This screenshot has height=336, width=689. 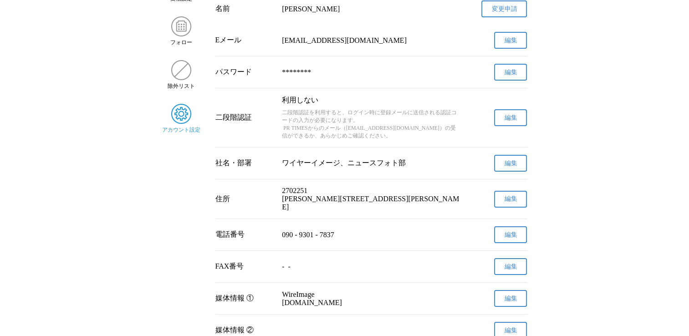 What do you see at coordinates (245, 298) in the screenshot?
I see `div: 媒体情報 ①` at bounding box center [245, 298].